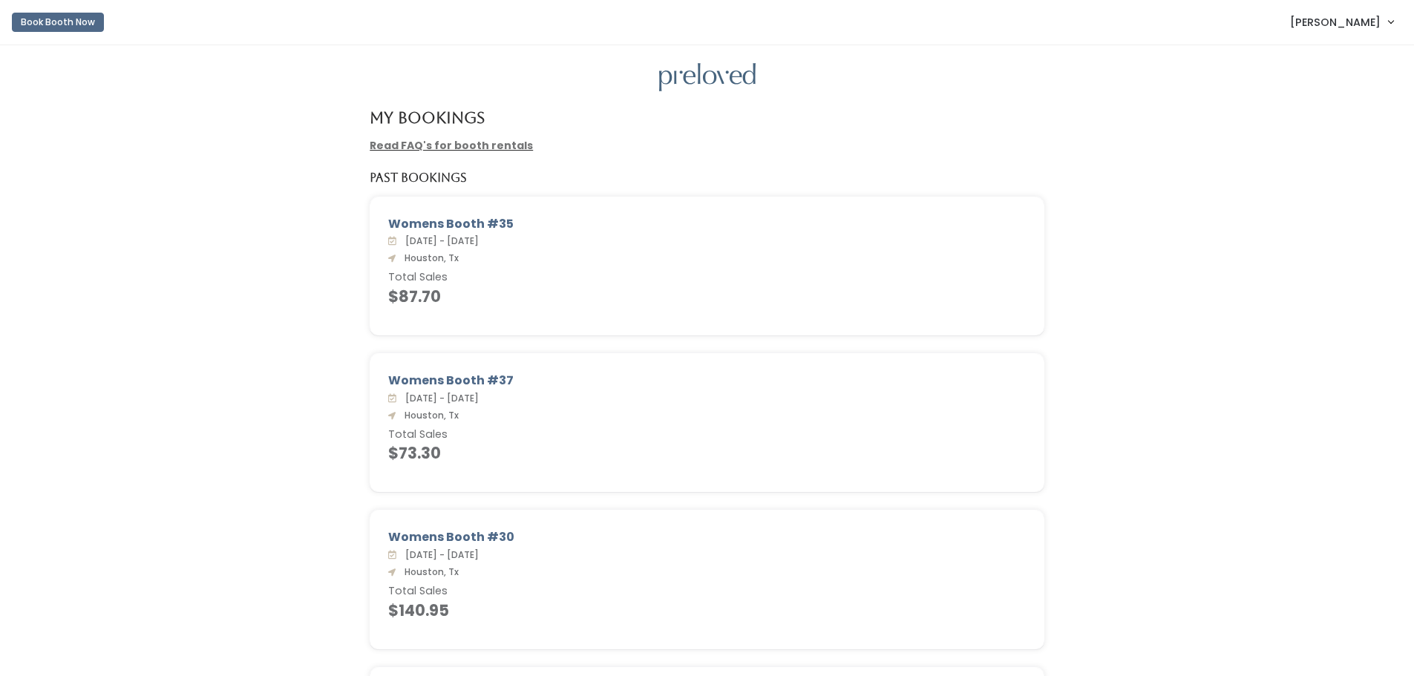  I want to click on button: Book Booth Now, so click(58, 22).